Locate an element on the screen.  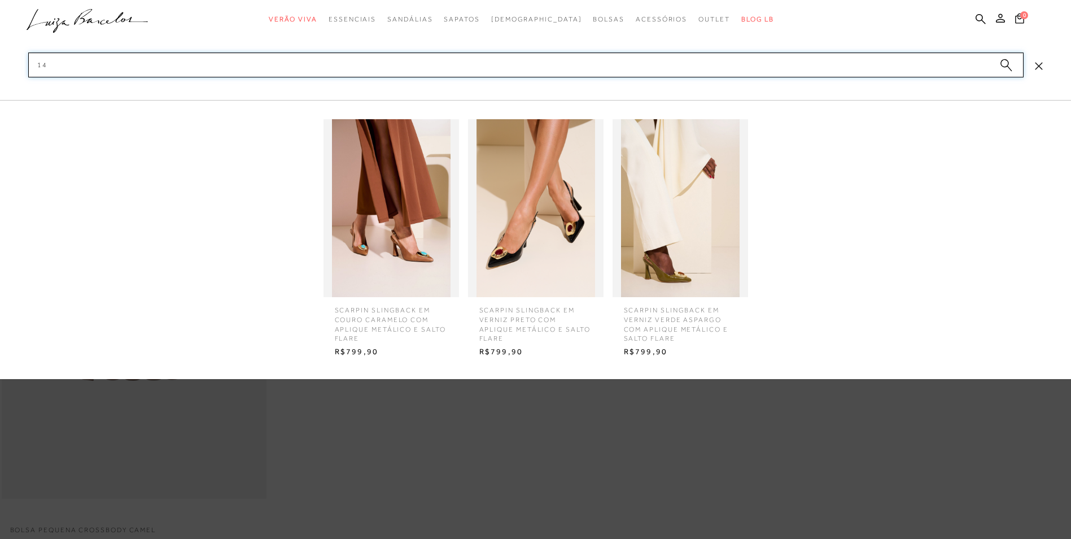
span: Essenciais is located at coordinates (352, 19).